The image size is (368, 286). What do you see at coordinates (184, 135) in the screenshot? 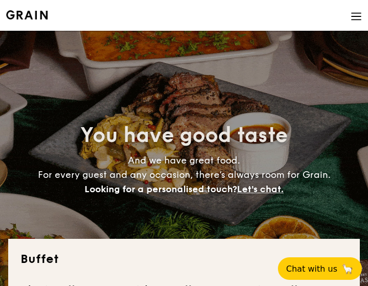
I see `span: You have good taste` at bounding box center [184, 135].